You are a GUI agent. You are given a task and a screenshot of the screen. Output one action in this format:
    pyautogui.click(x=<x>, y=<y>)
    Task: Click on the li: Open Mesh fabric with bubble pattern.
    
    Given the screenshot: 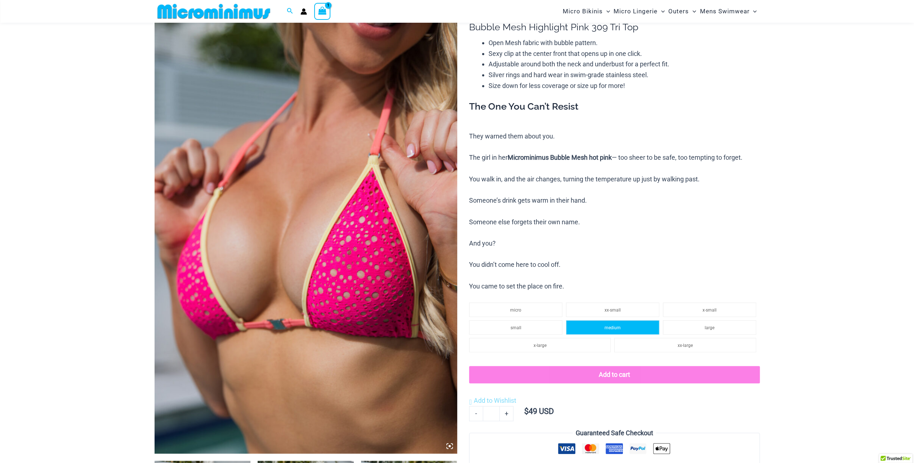 What is the action you would take?
    pyautogui.click(x=624, y=43)
    